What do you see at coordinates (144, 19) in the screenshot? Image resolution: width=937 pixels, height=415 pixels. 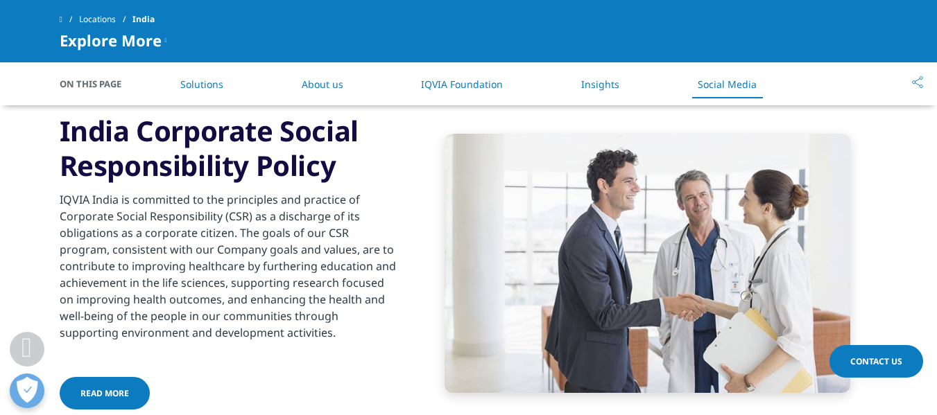 I see `span: India` at bounding box center [144, 19].